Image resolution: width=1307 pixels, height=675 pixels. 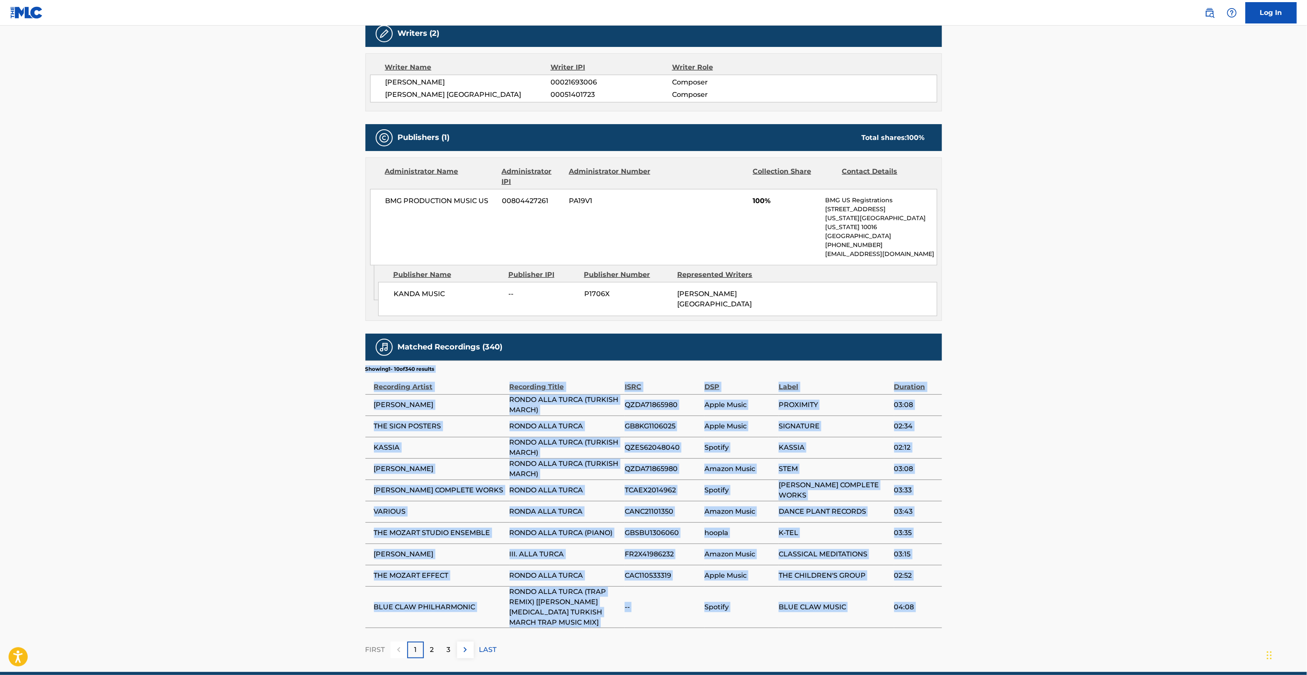 I want to click on img: MLC Logo, so click(x=26, y=12).